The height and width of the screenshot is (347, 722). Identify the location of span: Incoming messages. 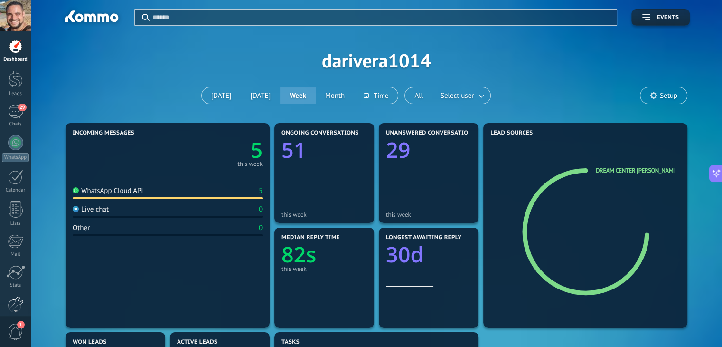
(103, 133).